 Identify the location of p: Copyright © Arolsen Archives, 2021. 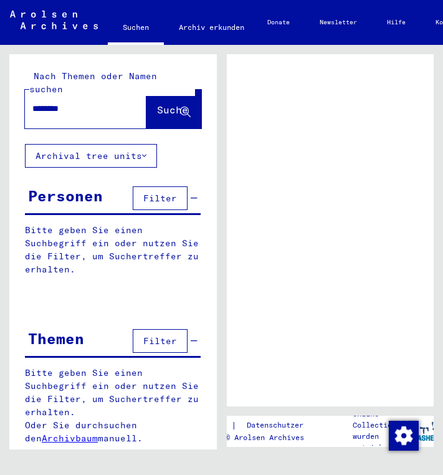
(266, 438).